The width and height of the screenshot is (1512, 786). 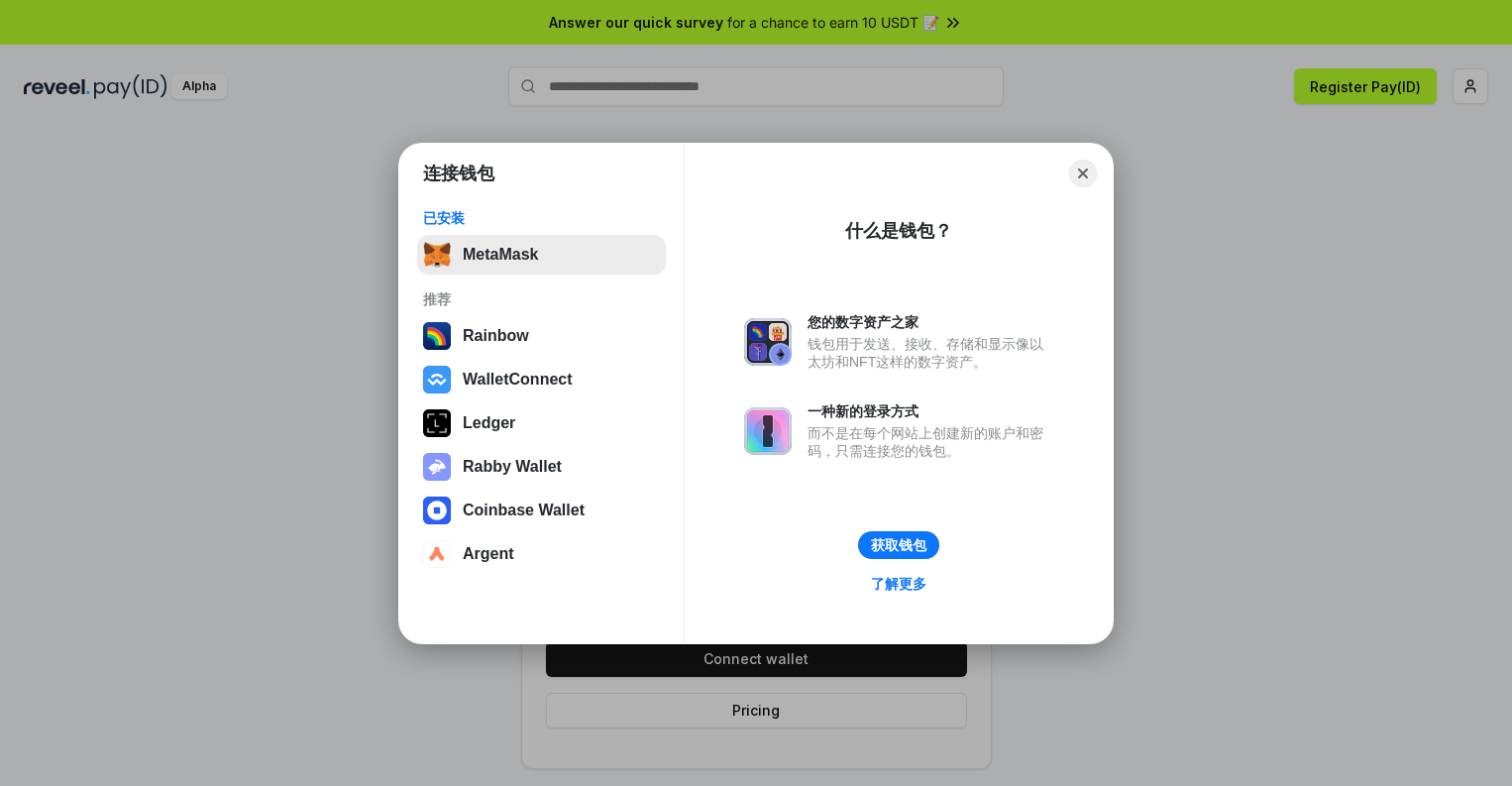 What do you see at coordinates (524, 511) in the screenshot?
I see `div: Coinbase Wallet` at bounding box center [524, 511].